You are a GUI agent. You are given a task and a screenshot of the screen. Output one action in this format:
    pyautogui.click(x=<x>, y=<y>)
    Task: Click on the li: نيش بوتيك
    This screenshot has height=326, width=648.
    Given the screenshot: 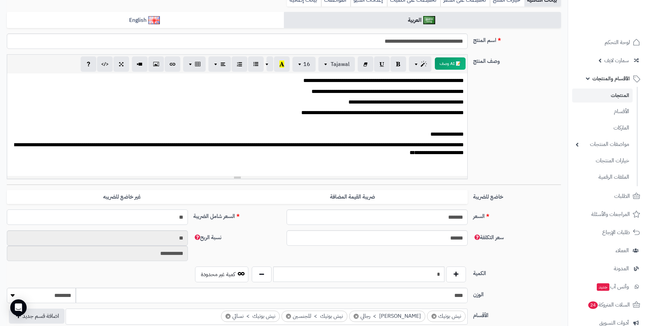 What is the action you would take?
    pyautogui.click(x=446, y=316)
    